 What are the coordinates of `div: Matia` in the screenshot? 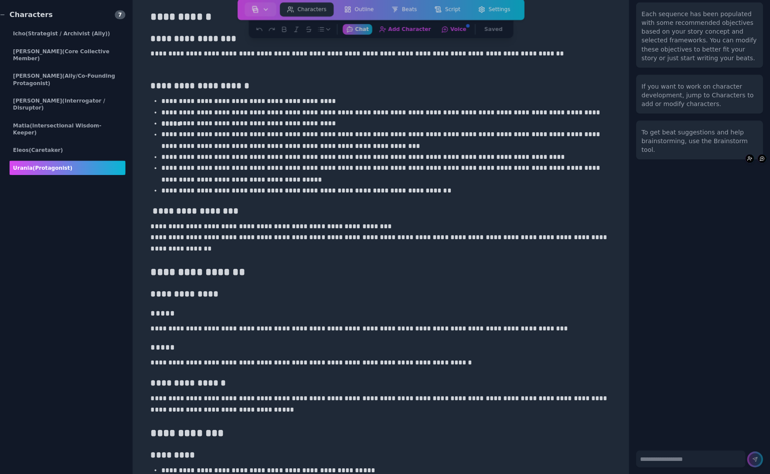 It's located at (75, 132).